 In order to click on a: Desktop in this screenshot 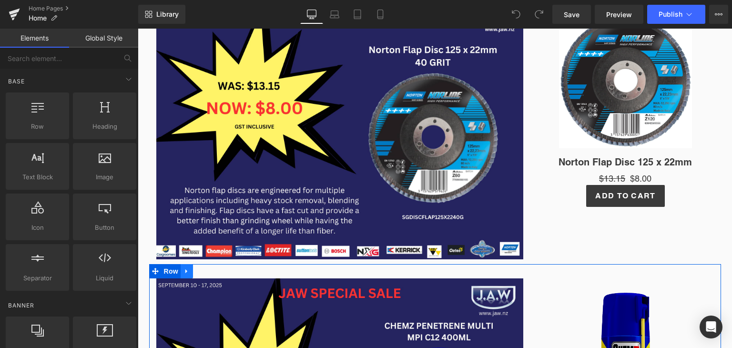, I will do `click(312, 14)`.